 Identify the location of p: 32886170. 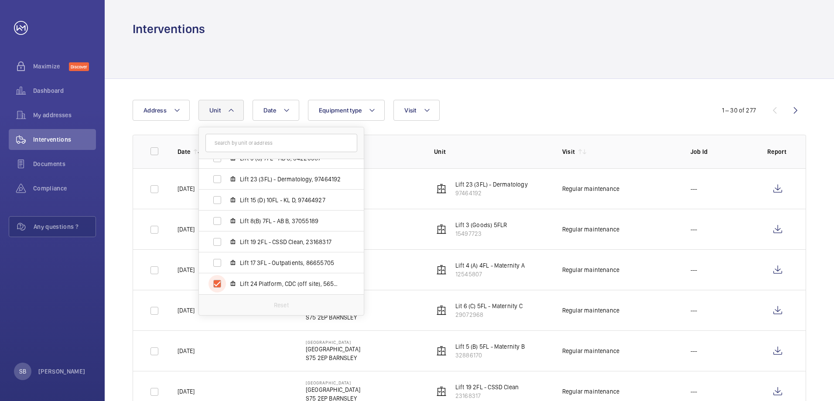
(490, 356).